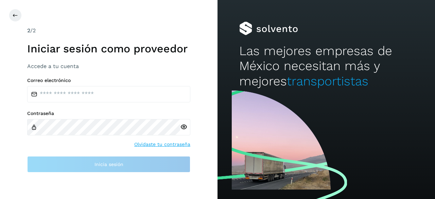 The width and height of the screenshot is (435, 199). What do you see at coordinates (109, 49) in the screenshot?
I see `h1: Iniciar sesión como proveedor` at bounding box center [109, 49].